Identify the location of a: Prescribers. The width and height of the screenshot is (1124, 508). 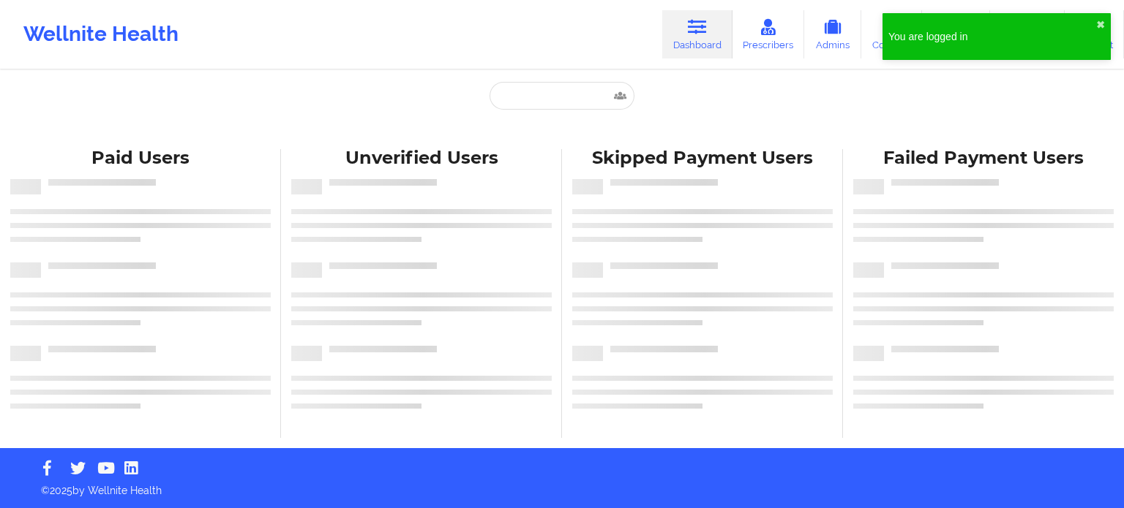
(768, 34).